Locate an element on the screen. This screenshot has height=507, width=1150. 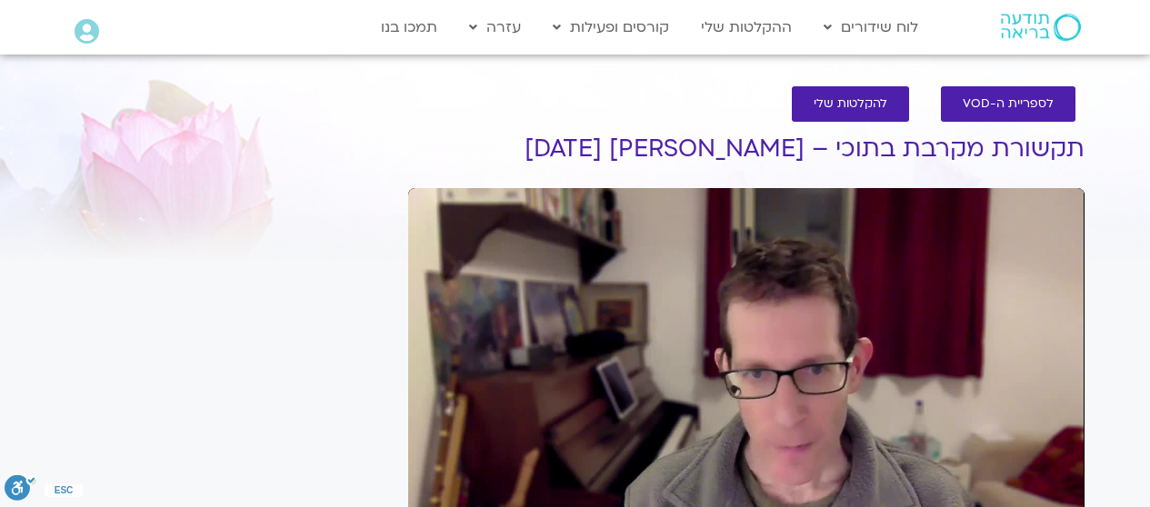
span: לספריית ה-VOD is located at coordinates (1008, 104).